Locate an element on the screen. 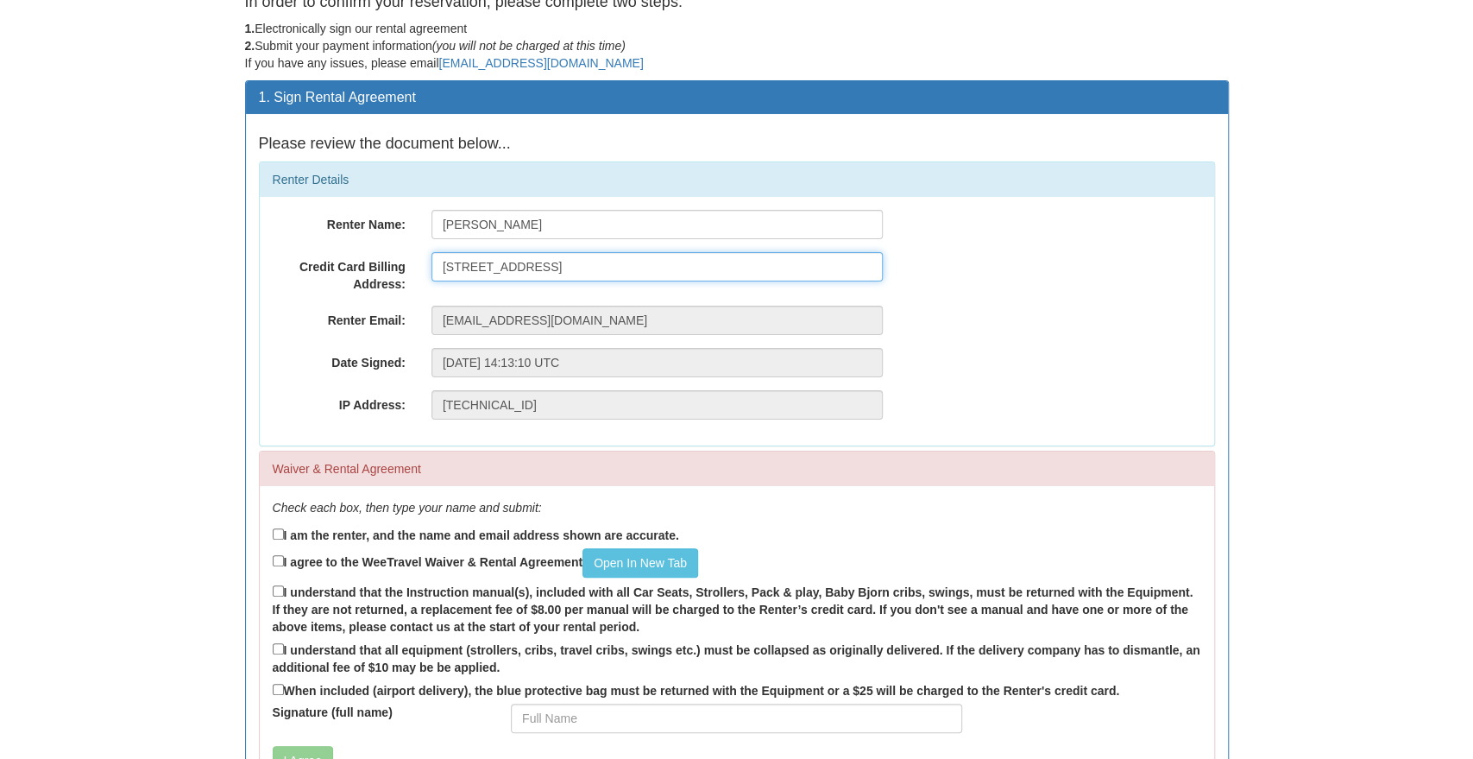 Image resolution: width=1473 pixels, height=759 pixels. input: When included (airport delivery), the blue protective bag must be returned with the Equipment or ... is located at coordinates (278, 689).